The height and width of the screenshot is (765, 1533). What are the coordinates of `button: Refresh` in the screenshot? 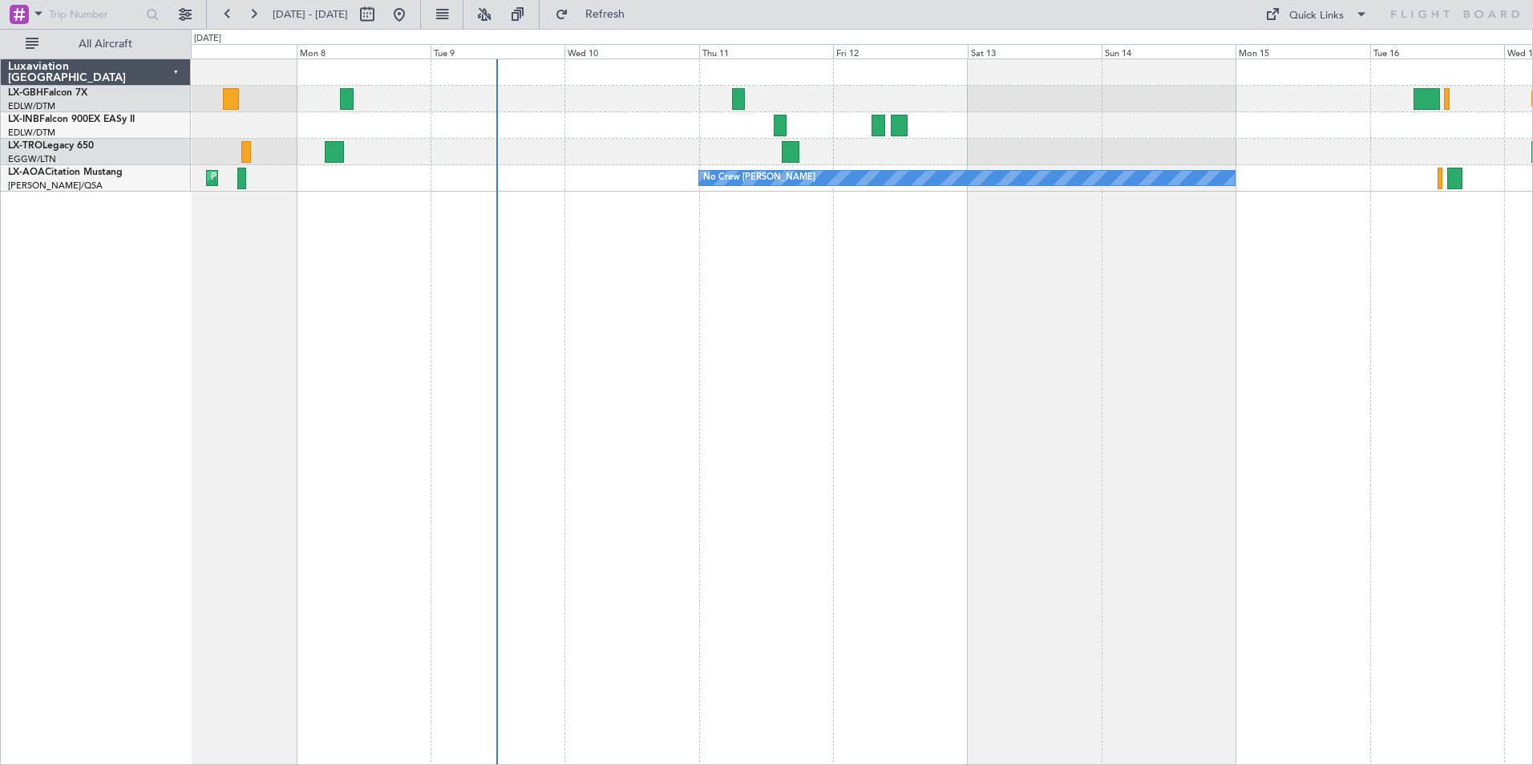 It's located at (596, 14).